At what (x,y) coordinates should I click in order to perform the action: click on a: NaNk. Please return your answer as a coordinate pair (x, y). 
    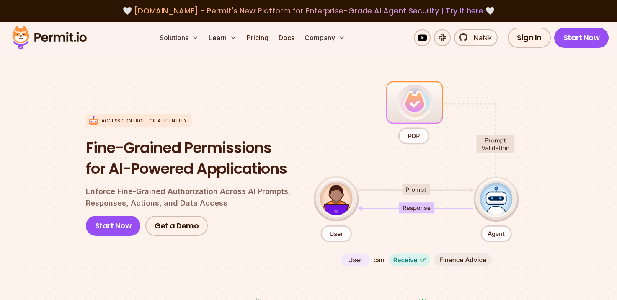
    Looking at the image, I should click on (475, 38).